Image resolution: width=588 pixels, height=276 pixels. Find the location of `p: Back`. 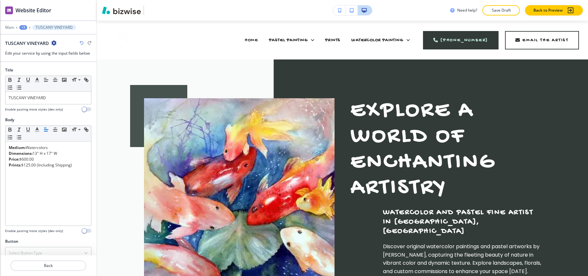

p: Back is located at coordinates (48, 266).